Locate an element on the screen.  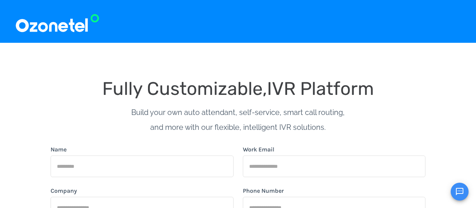
label: Name is located at coordinates (58, 149).